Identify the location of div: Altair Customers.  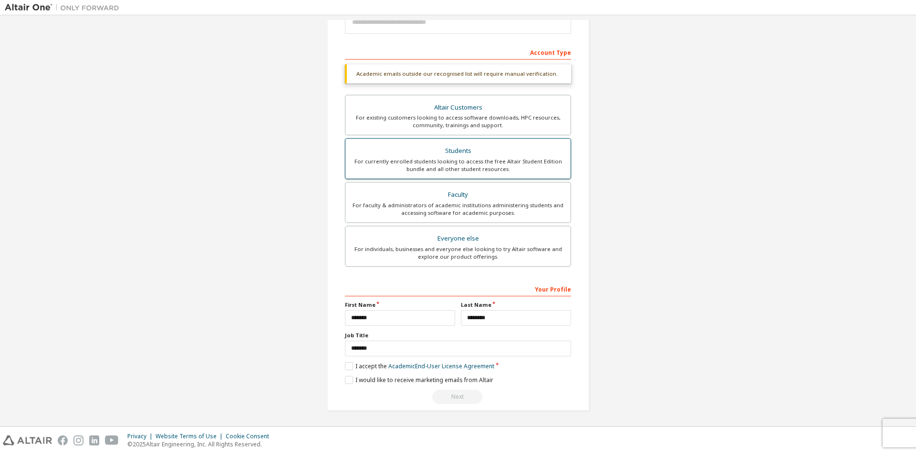
(458, 108).